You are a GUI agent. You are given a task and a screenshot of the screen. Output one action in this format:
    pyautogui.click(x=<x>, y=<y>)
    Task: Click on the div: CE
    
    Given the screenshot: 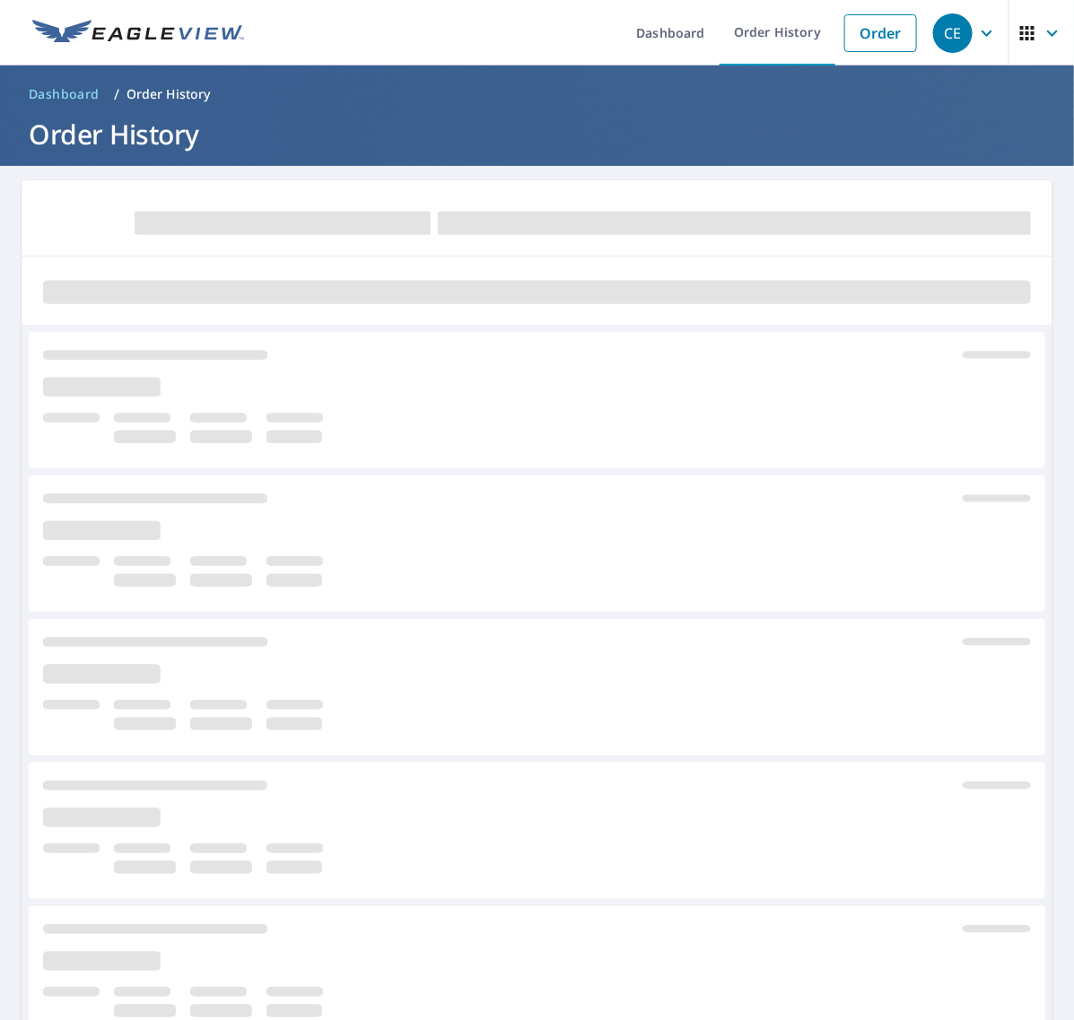 What is the action you would take?
    pyautogui.click(x=953, y=33)
    